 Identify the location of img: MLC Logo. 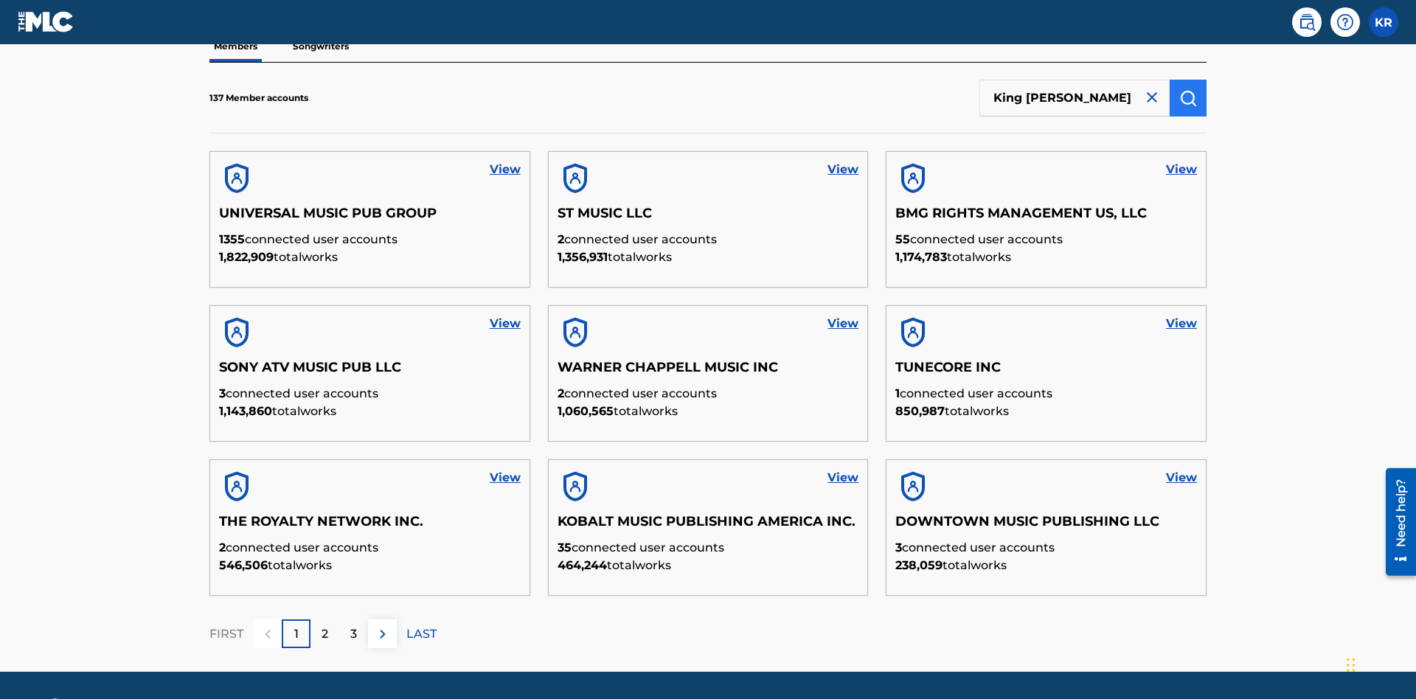
(46, 21).